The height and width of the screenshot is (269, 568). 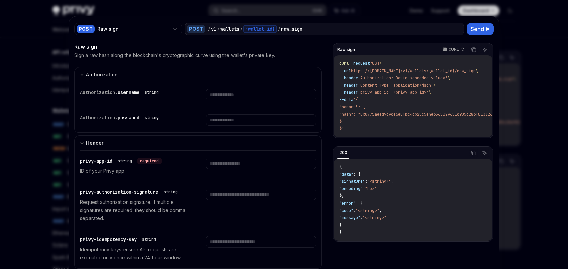 What do you see at coordinates (149, 161) in the screenshot?
I see `div: required` at bounding box center [149, 161].